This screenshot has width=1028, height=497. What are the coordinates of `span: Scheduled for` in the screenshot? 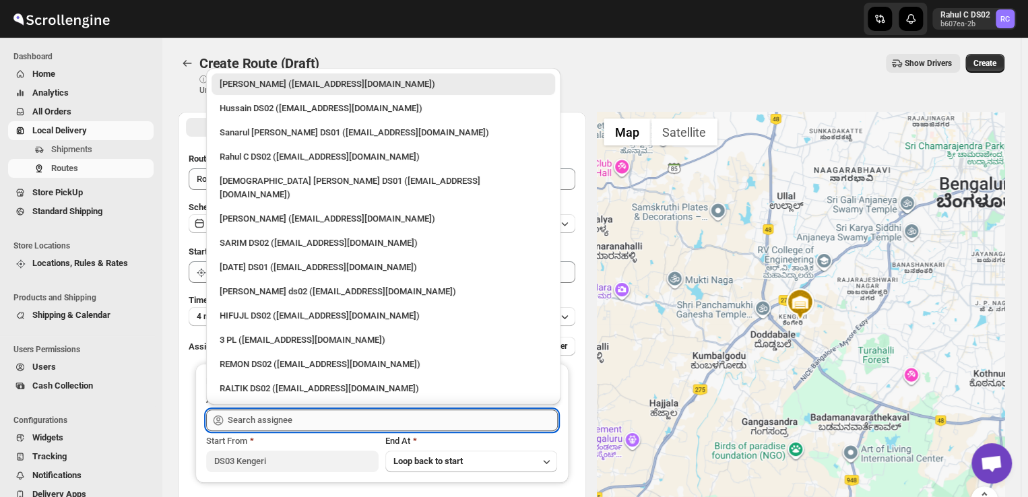 It's located at (216, 207).